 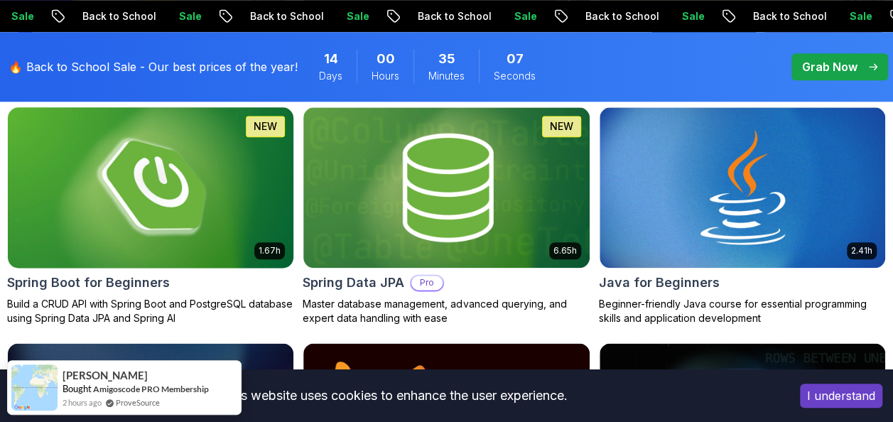 I want to click on span: 7 Seconds, so click(x=515, y=59).